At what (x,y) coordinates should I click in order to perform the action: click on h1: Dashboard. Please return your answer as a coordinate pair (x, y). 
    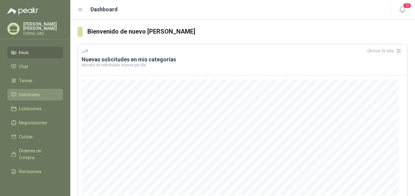
    Looking at the image, I should click on (104, 9).